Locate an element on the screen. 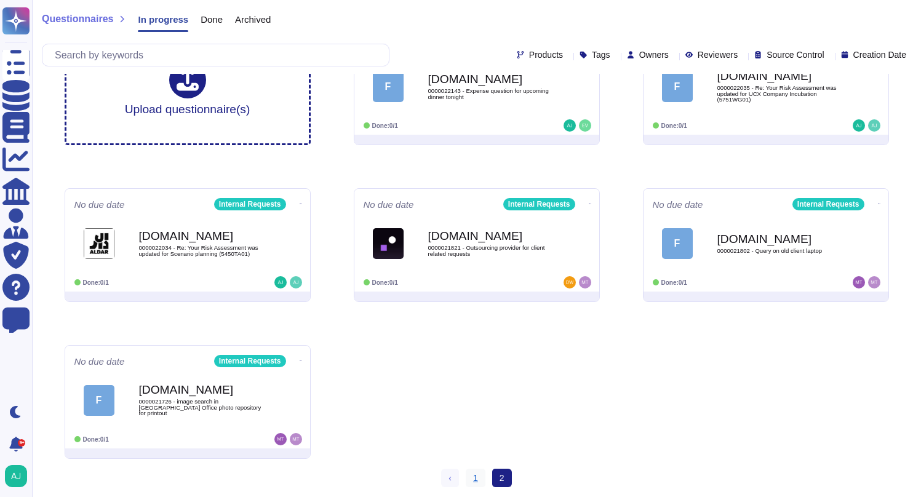 This screenshot has height=497, width=921. span: Owners is located at coordinates (654, 55).